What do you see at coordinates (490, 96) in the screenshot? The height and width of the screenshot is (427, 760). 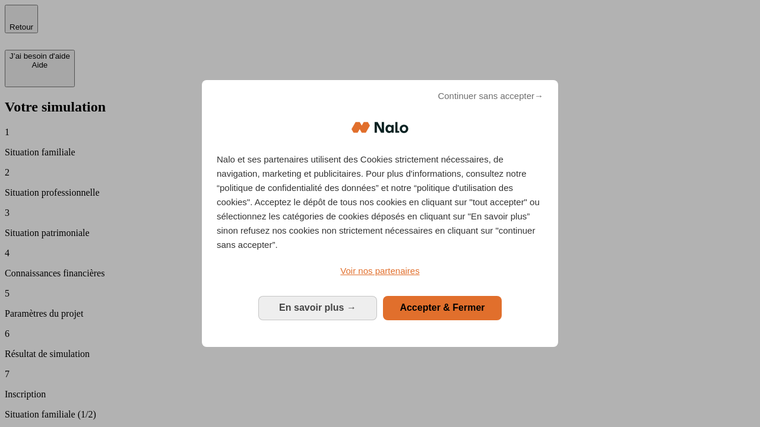 I see `span: Continuer sans accepter→` at bounding box center [490, 96].